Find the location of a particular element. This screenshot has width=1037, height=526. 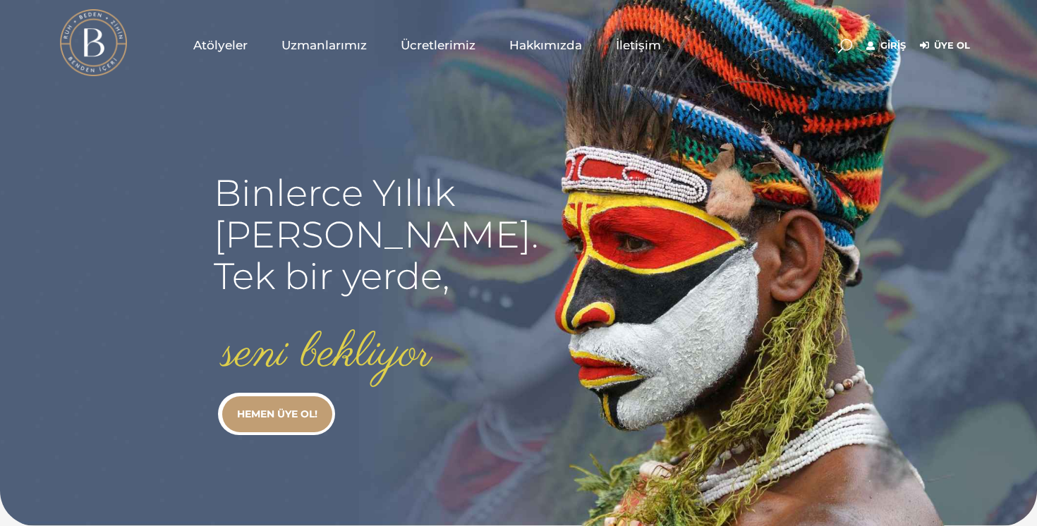

span: Uzmanlarımız is located at coordinates (324, 45).